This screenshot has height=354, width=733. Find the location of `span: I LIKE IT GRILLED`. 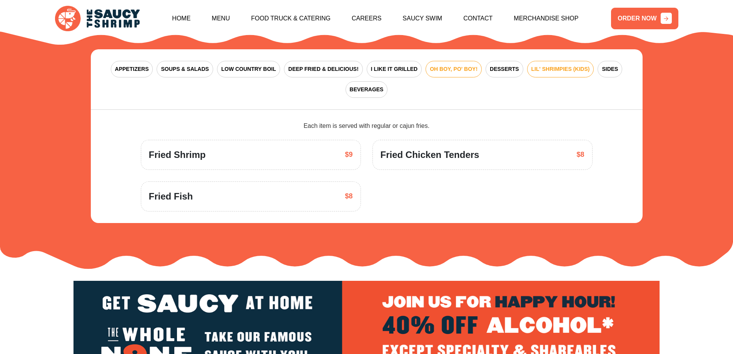

span: I LIKE IT GRILLED is located at coordinates (394, 69).